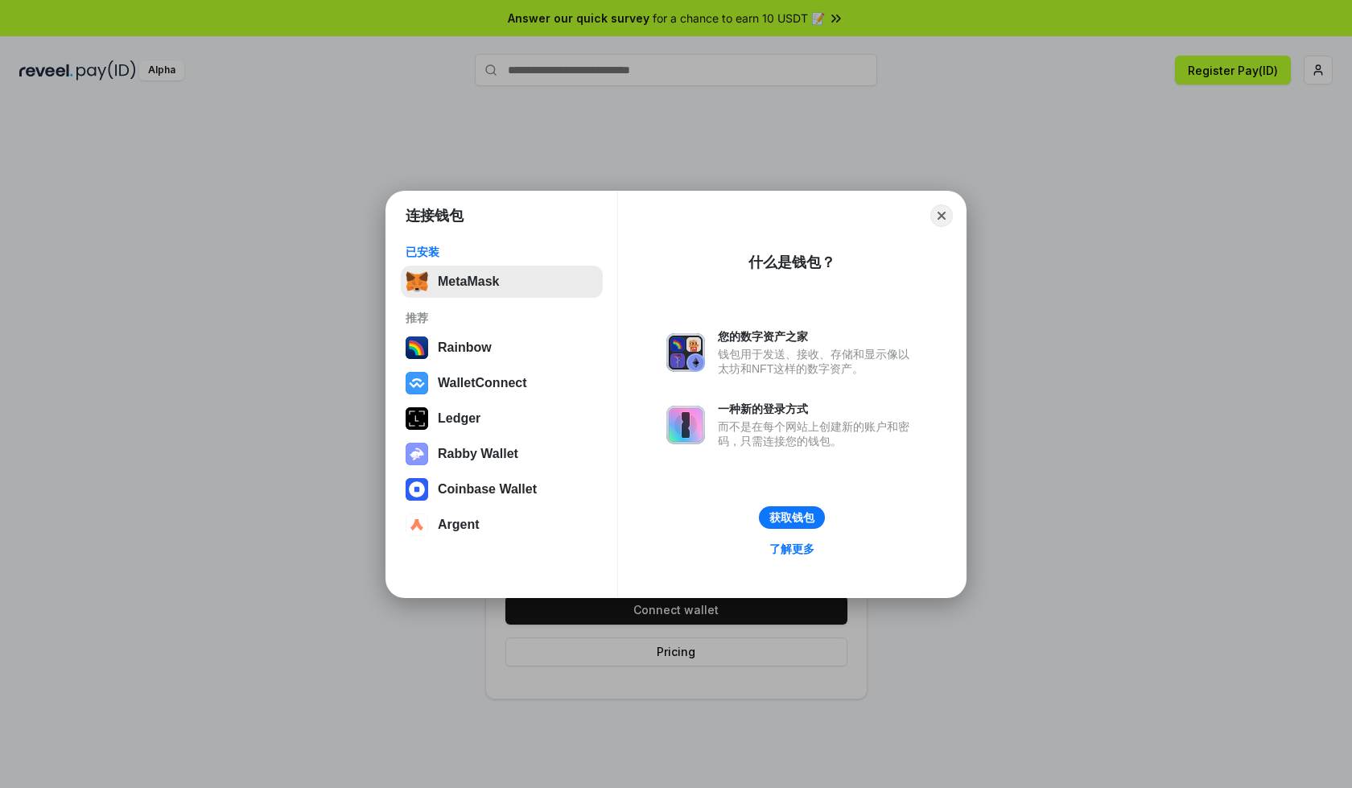  Describe the element at coordinates (501, 525) in the screenshot. I see `button: Argent` at that location.